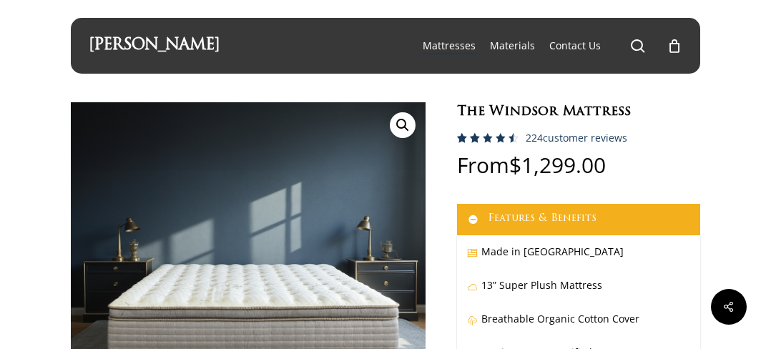  What do you see at coordinates (577, 138) in the screenshot?
I see `a: 224customer reviews` at bounding box center [577, 138].